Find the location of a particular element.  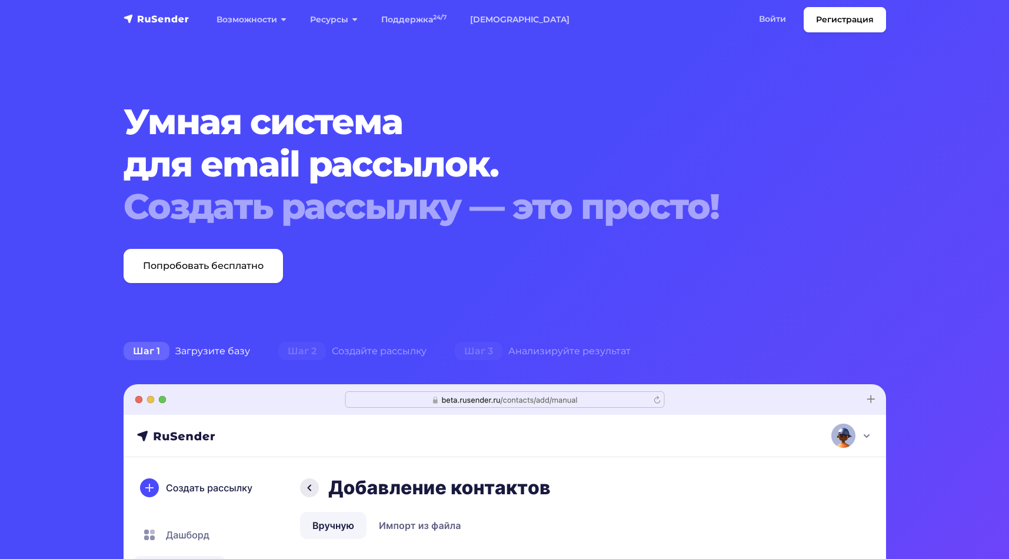

div: Создать рассылку — это просто! is located at coordinates (473, 207).